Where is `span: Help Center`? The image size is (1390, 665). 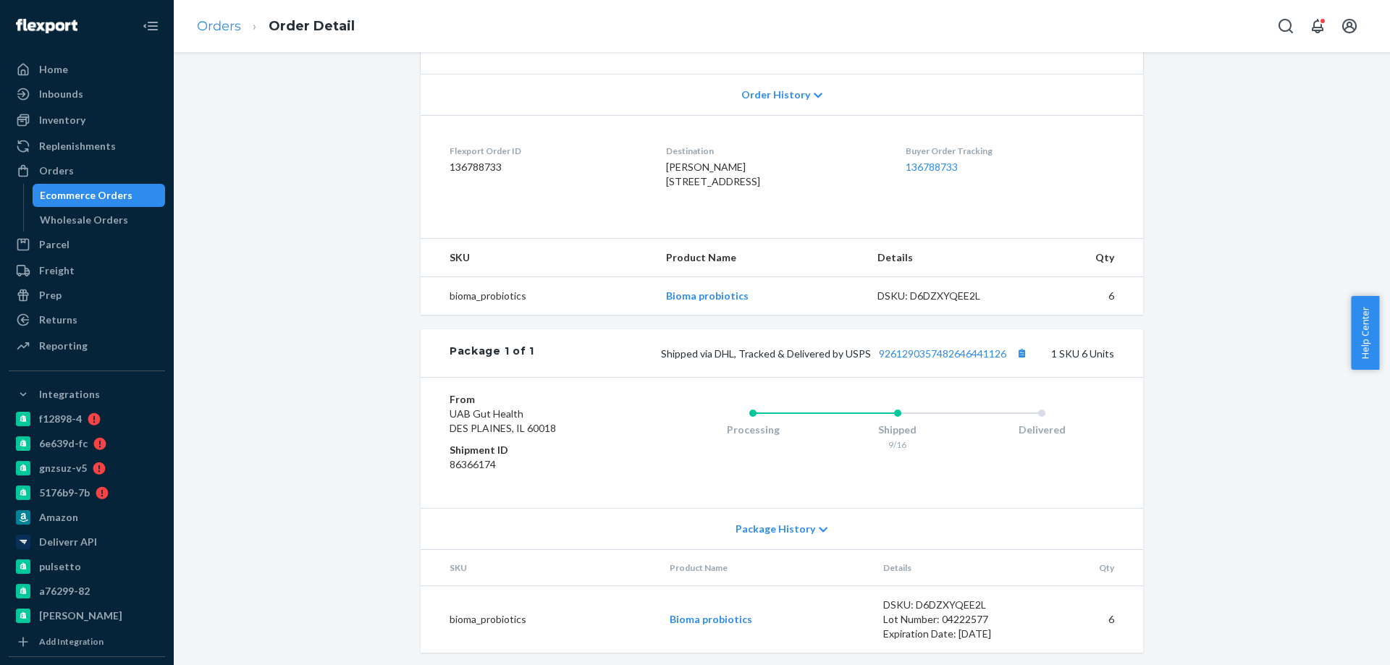
span: Help Center is located at coordinates (1364, 333).